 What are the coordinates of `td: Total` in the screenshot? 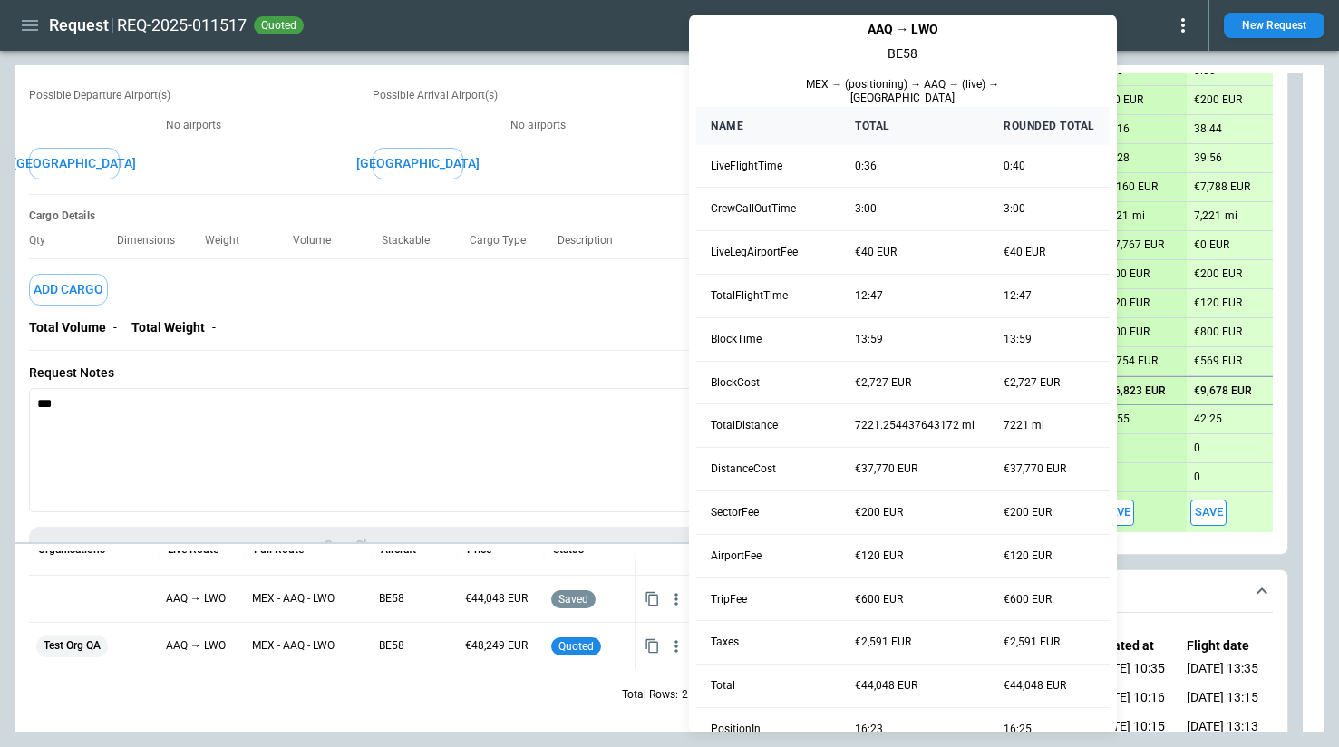 It's located at (768, 686).